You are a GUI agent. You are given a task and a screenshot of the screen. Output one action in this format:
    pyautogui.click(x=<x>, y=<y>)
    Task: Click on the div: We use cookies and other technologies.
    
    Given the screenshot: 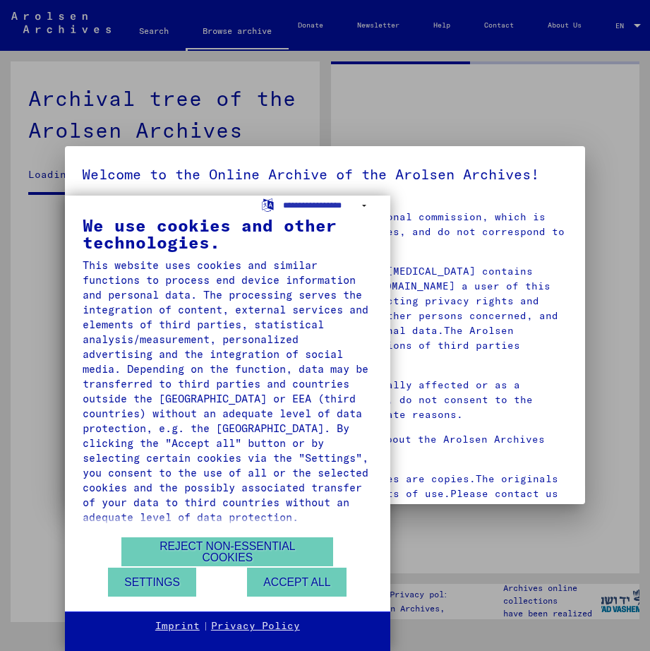 What is the action you would take?
    pyautogui.click(x=227, y=234)
    